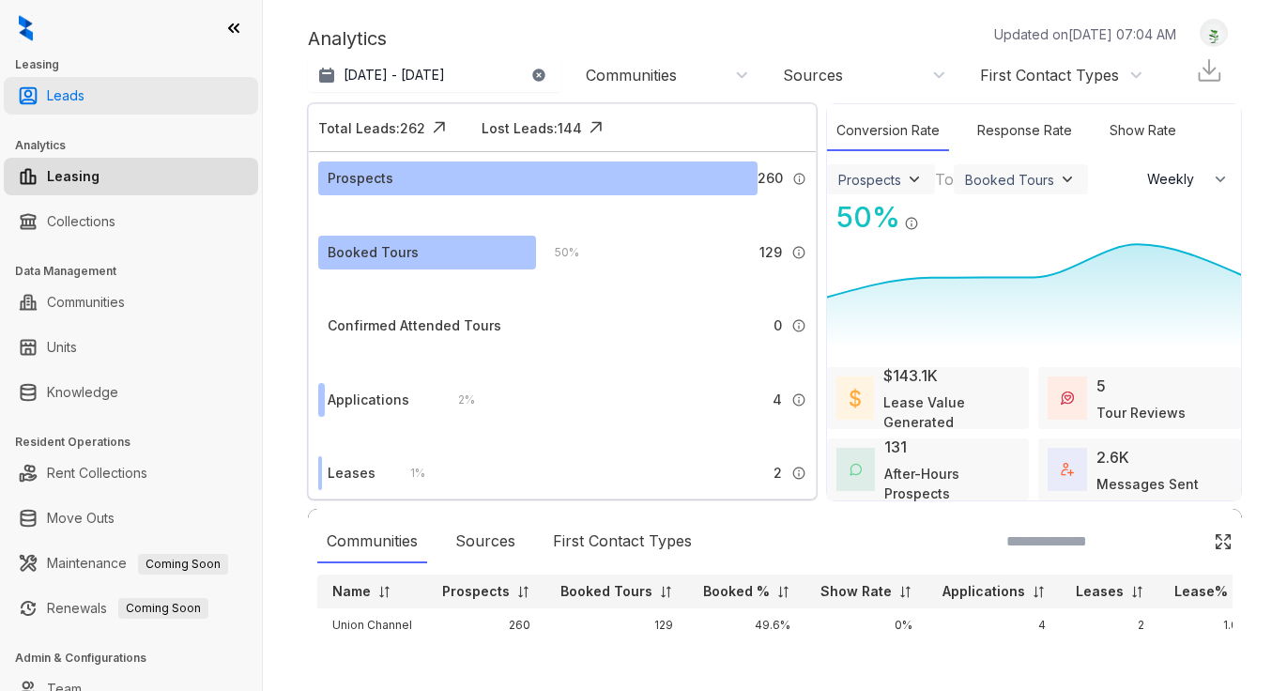  What do you see at coordinates (351, 473) in the screenshot?
I see `div: Leases` at bounding box center [351, 473].